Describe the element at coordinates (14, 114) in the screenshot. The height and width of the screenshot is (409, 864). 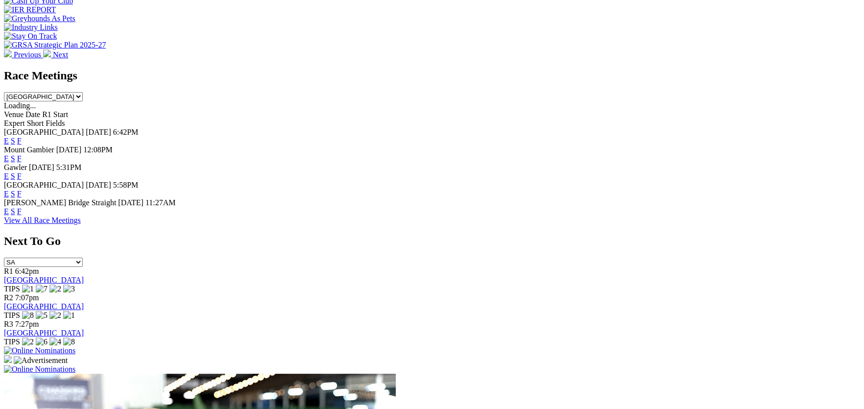
I see `span: Venue` at that location.